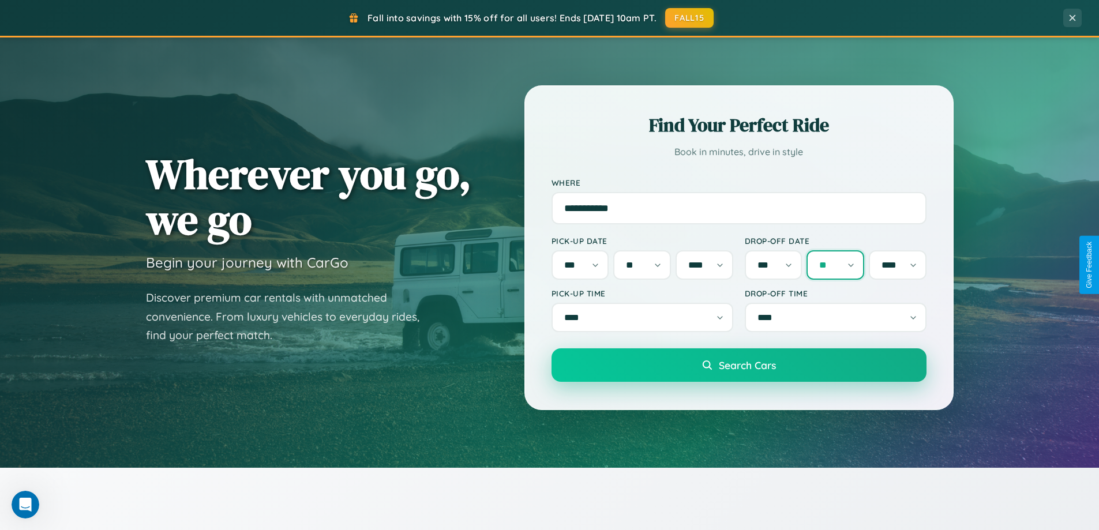  Describe the element at coordinates (642, 241) in the screenshot. I see `label: Pick-up Date` at that location.